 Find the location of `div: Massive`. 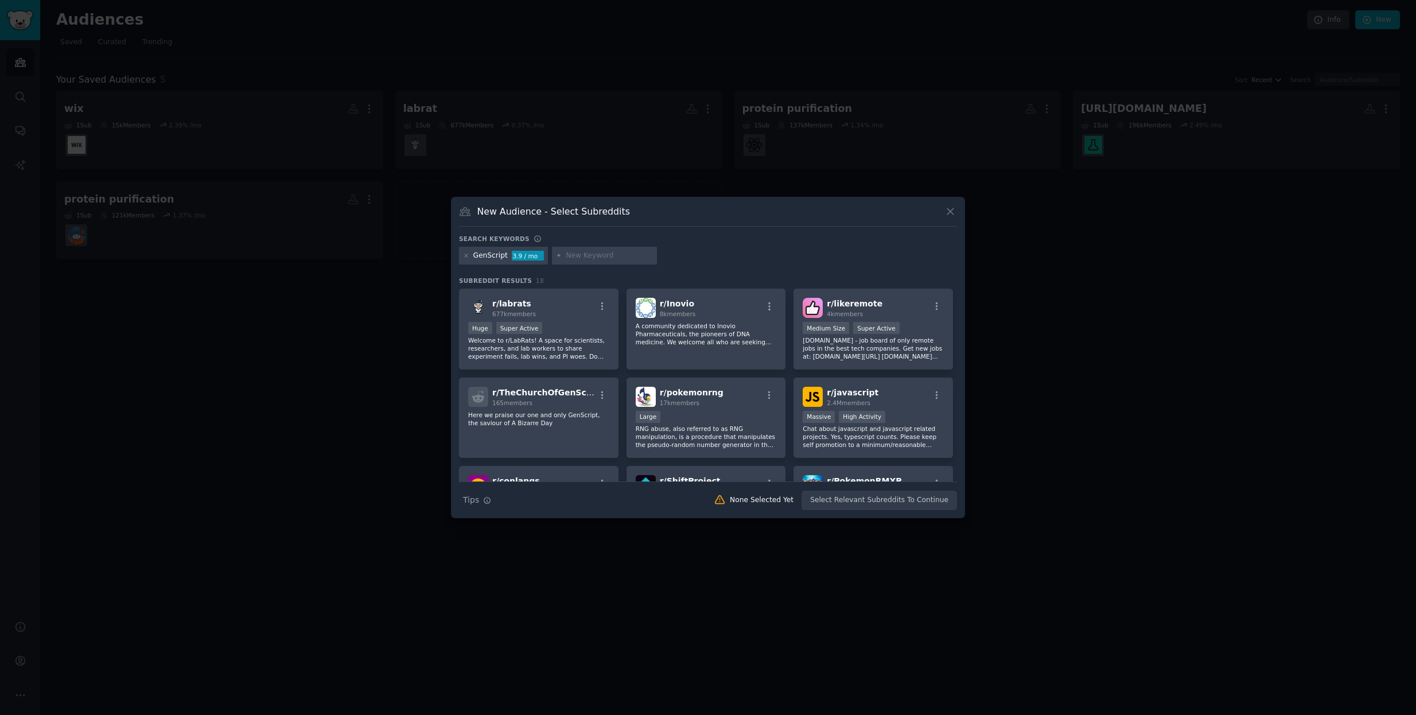

div: Massive is located at coordinates (819, 417).